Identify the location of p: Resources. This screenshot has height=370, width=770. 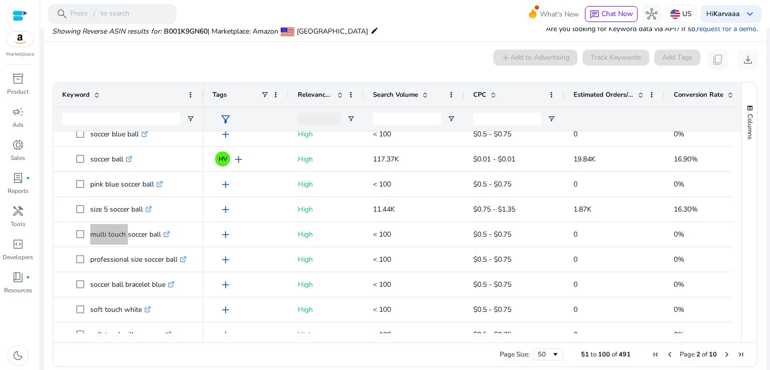
(18, 290).